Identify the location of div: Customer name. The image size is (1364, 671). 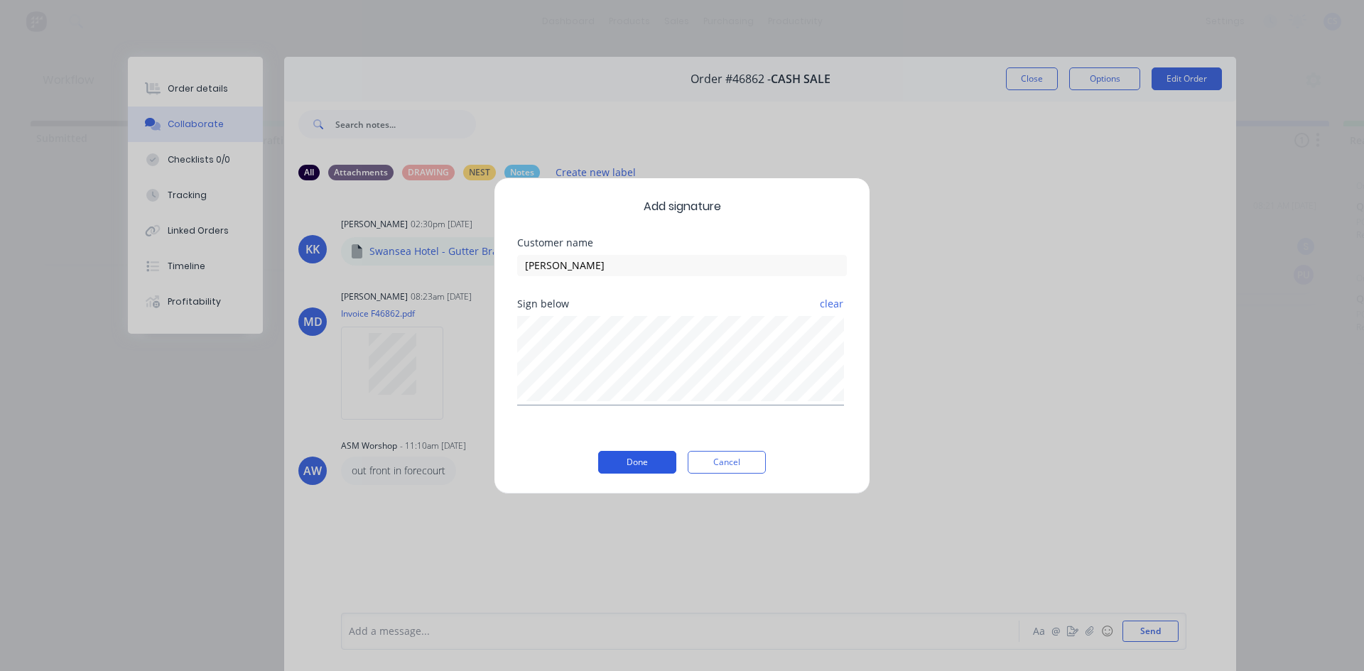
(682, 243).